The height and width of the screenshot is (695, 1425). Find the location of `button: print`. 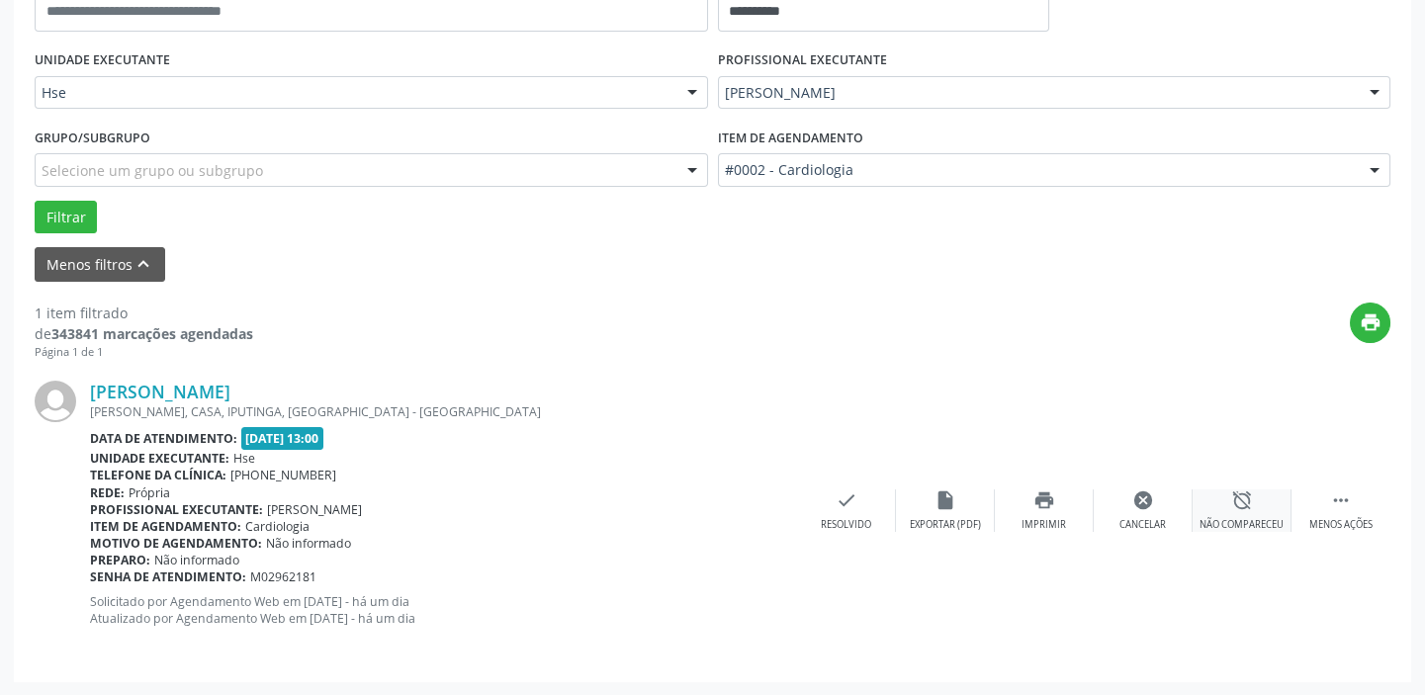

button: print is located at coordinates (1369, 322).